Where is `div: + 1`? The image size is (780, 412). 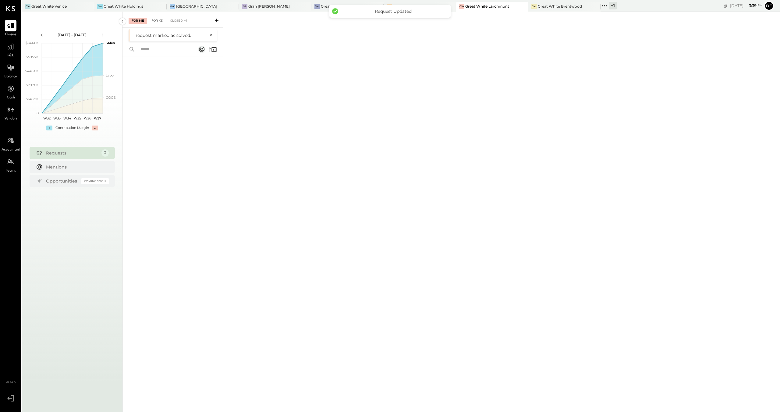
div: + 1 is located at coordinates (613, 5).